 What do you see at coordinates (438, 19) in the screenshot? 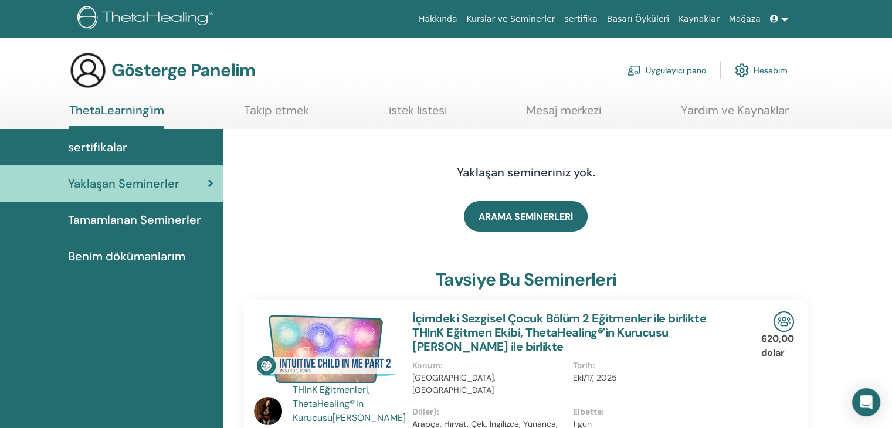
I see `a: Hakkında` at bounding box center [438, 19].